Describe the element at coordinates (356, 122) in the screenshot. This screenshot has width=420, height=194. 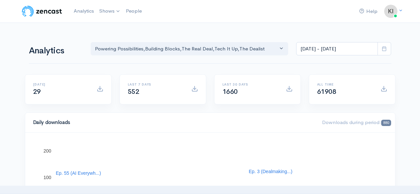
I see `span: Downloads during period:` at that location.